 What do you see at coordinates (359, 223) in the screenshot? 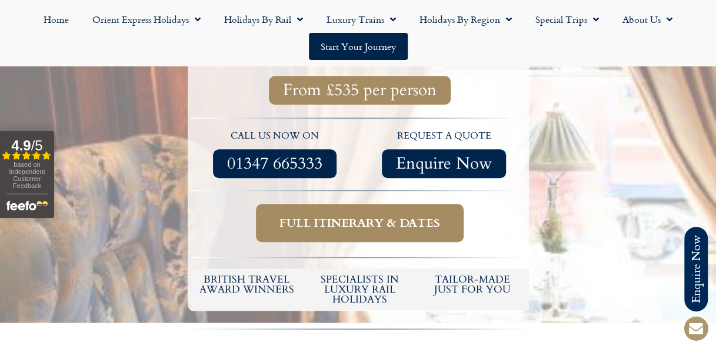
I see `a: Full itinerary & dates` at bounding box center [359, 223].